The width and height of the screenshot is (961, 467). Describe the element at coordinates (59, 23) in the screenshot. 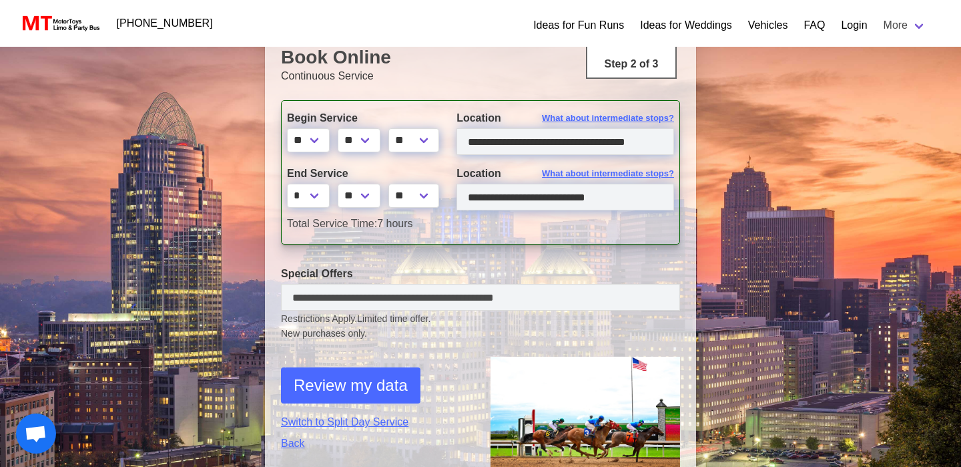

I see `img: MotorToys Logo` at that location.